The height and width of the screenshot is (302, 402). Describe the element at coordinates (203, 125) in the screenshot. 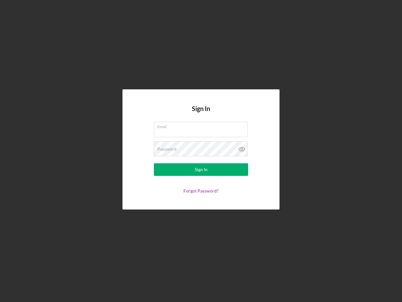

I see `label: Email` at that location.